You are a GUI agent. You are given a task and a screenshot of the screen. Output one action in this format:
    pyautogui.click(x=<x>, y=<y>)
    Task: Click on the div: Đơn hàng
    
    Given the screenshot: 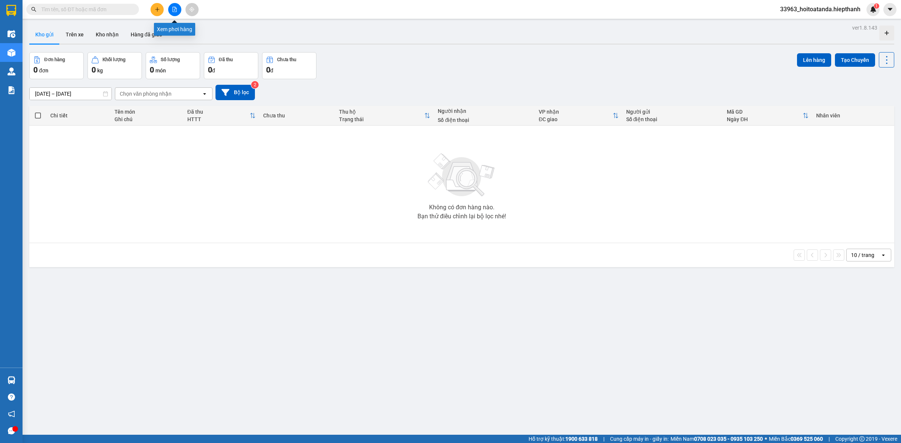 What is the action you would take?
    pyautogui.click(x=54, y=60)
    